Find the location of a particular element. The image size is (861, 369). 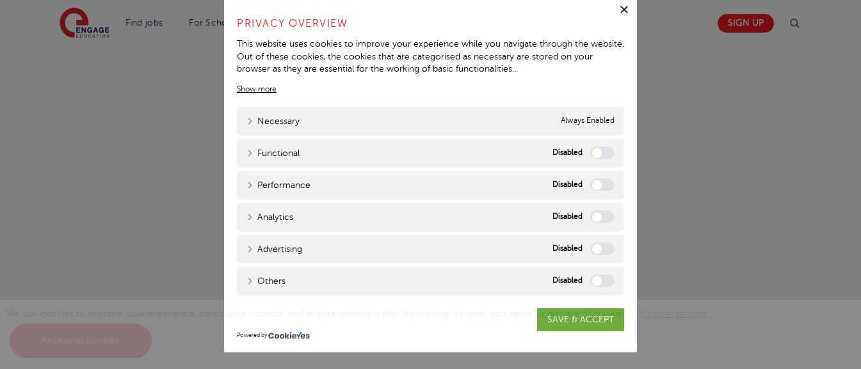

div: This website uses cookies to improve your experience while you navigate through the website. Out ... is located at coordinates (430, 56).